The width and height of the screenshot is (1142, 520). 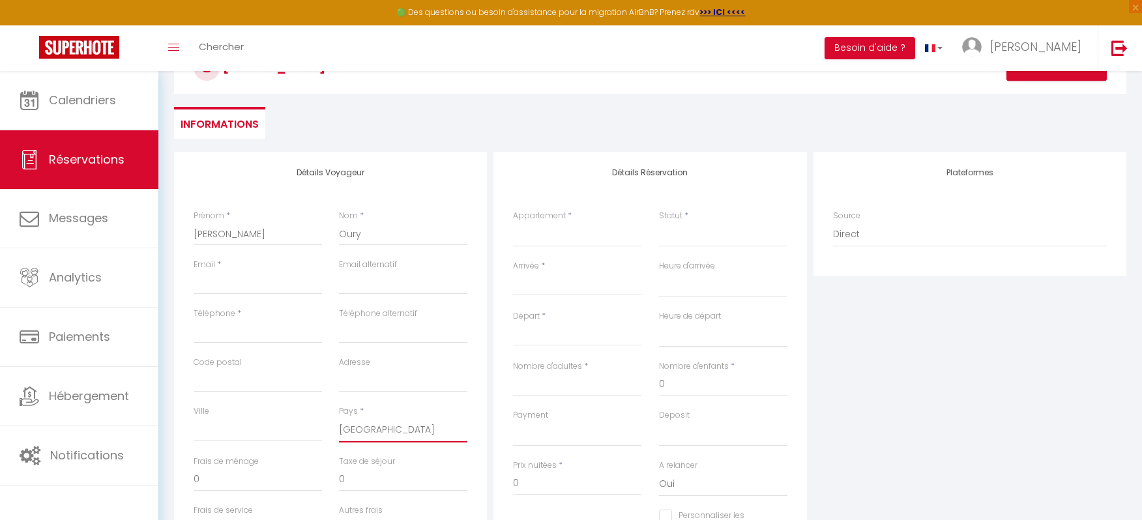 What do you see at coordinates (378, 314) in the screenshot?
I see `label: Téléphone alternatif` at bounding box center [378, 314].